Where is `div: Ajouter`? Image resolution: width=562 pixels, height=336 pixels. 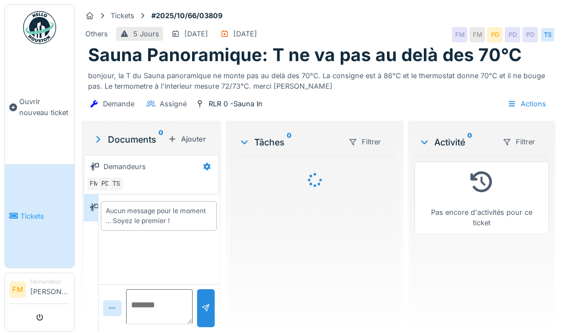
div: Ajouter is located at coordinates (186, 139).